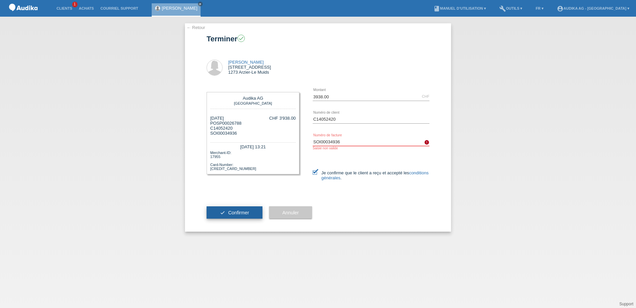 This screenshot has height=308, width=636. Describe the element at coordinates (196, 27) in the screenshot. I see `a: ← Retour` at that location.